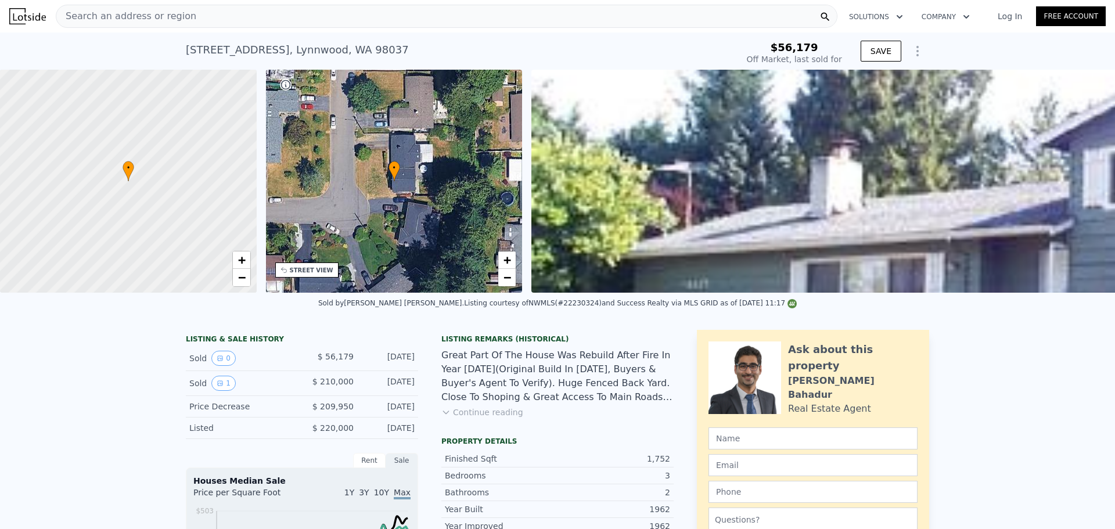 The image size is (1115, 529). Describe the element at coordinates (363, 492) in the screenshot. I see `span: 3Y` at that location.